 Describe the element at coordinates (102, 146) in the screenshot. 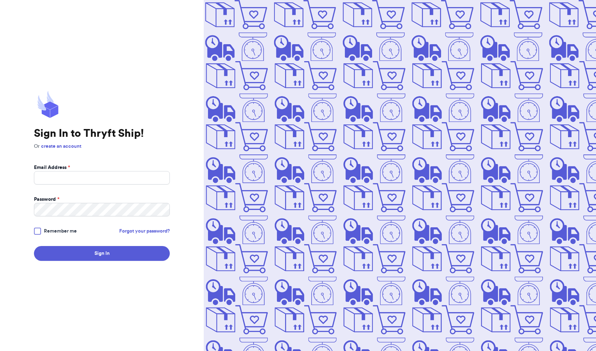

I see `p: Or` at that location.